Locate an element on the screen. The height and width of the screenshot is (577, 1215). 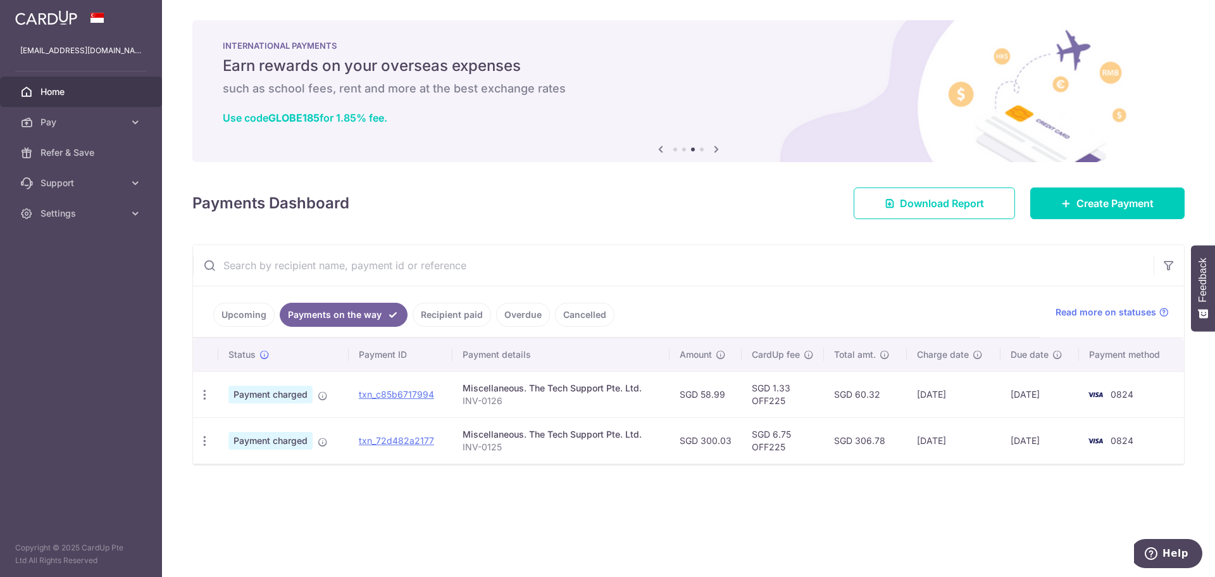
span: Pay is located at coordinates (82, 122).